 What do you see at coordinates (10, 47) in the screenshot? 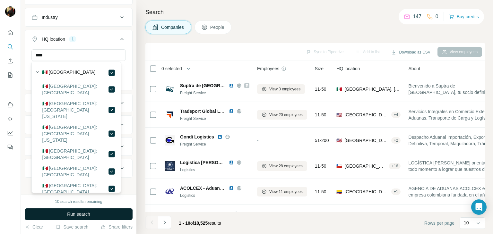
I see `button: Search` at bounding box center [10, 47].